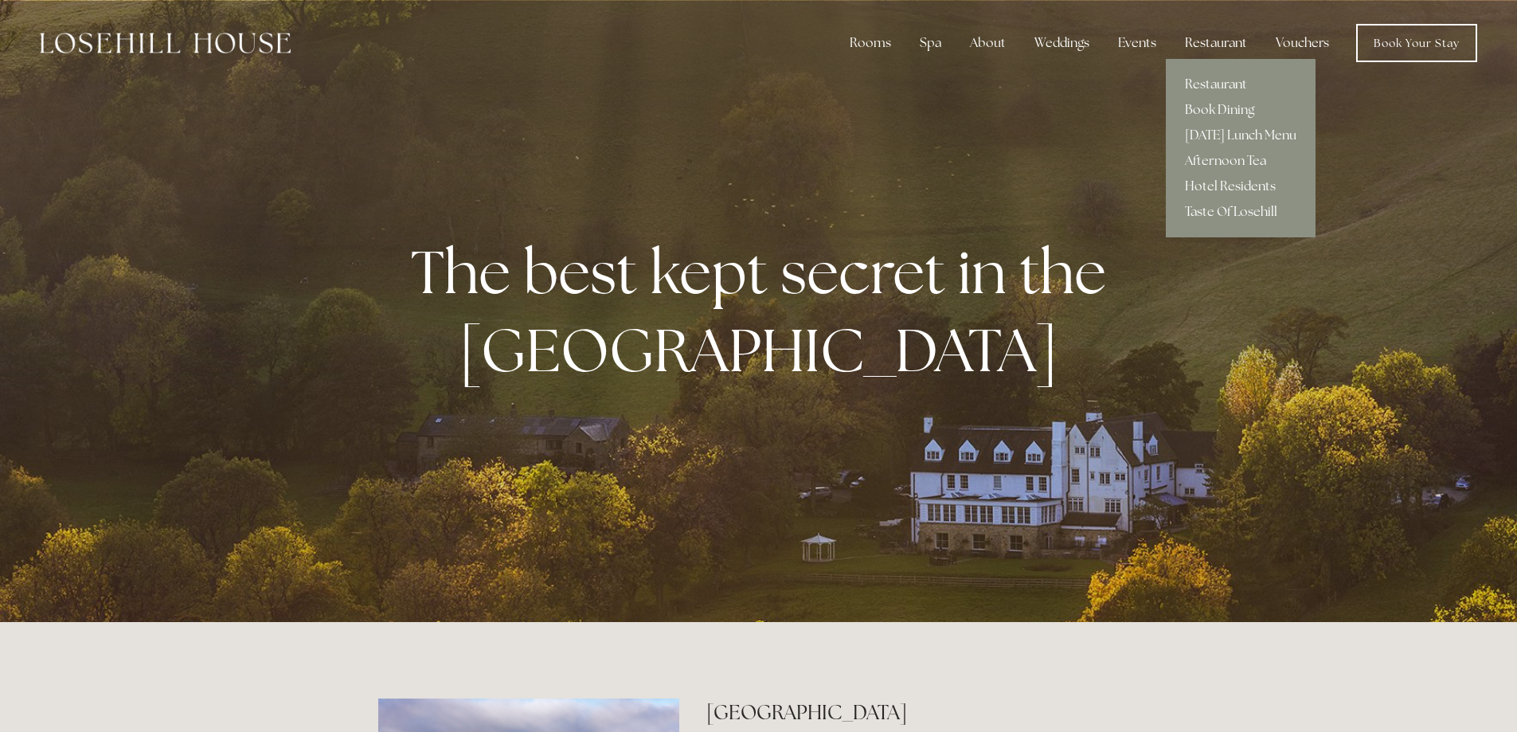  Describe the element at coordinates (1241, 110) in the screenshot. I see `a: Book Dining` at that location.